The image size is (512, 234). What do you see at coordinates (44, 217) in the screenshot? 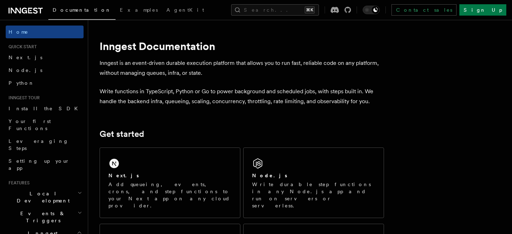
I see `button: Events & Triggers` at bounding box center [44, 217].